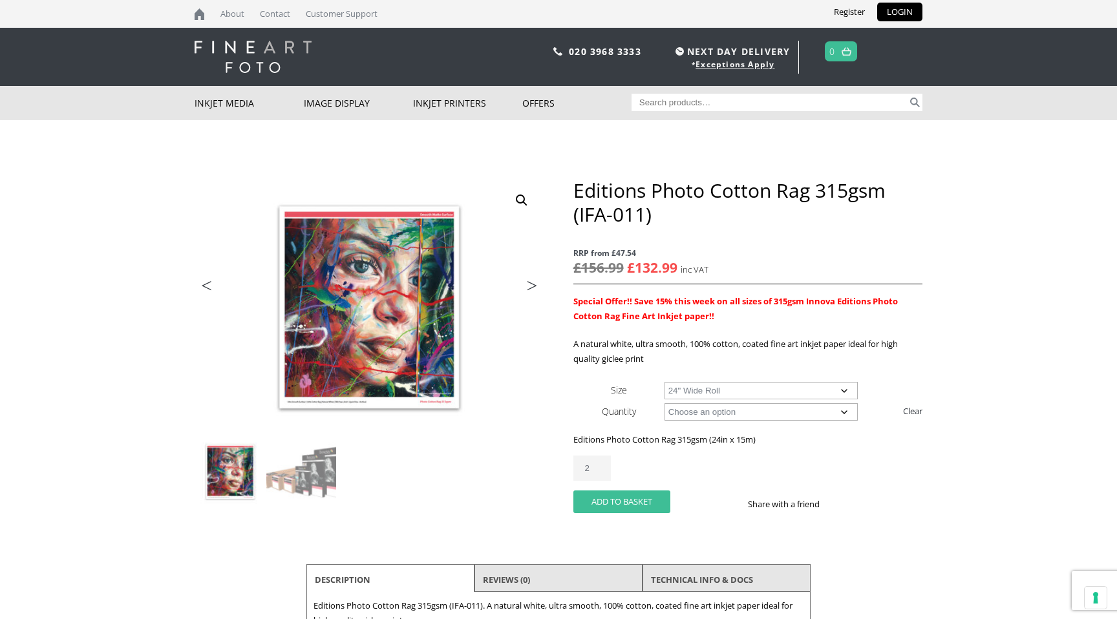 This screenshot has height=619, width=1117. Describe the element at coordinates (343, 580) in the screenshot. I see `a: Description` at that location.